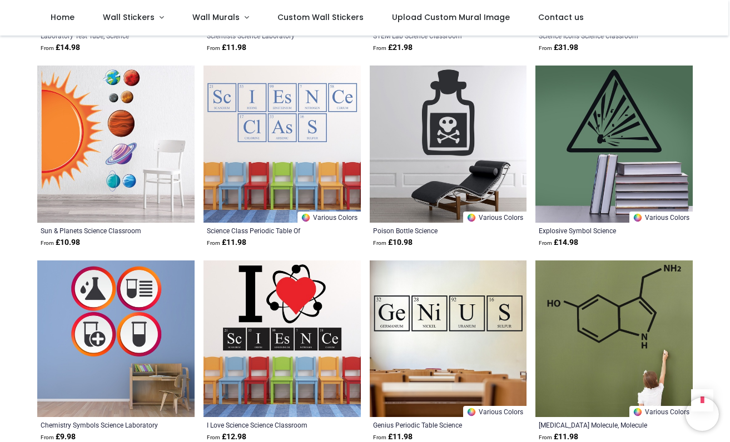 This screenshot has width=730, height=442. I want to click on img: Sun & Planets Science Classroom School Wall Sticker, so click(116, 144).